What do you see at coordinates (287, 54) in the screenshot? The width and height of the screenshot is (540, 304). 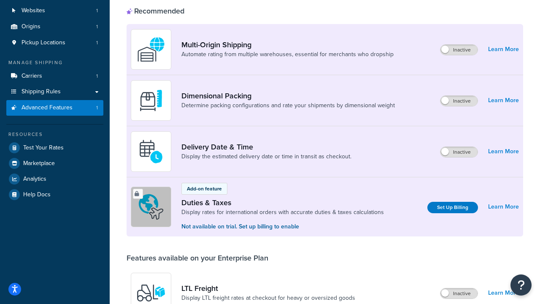 I see `a: Automate rating from multiple warehouses, essential for merchants who dropship` at bounding box center [287, 54].